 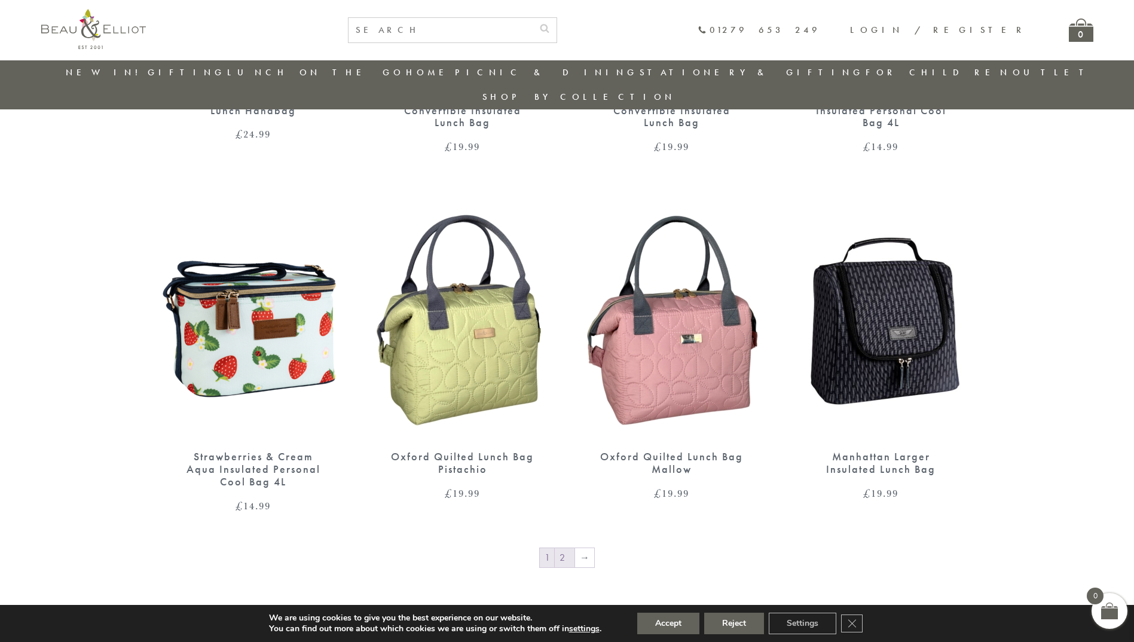 What do you see at coordinates (546, 72) in the screenshot?
I see `a: Picnic & Dining` at bounding box center [546, 72].